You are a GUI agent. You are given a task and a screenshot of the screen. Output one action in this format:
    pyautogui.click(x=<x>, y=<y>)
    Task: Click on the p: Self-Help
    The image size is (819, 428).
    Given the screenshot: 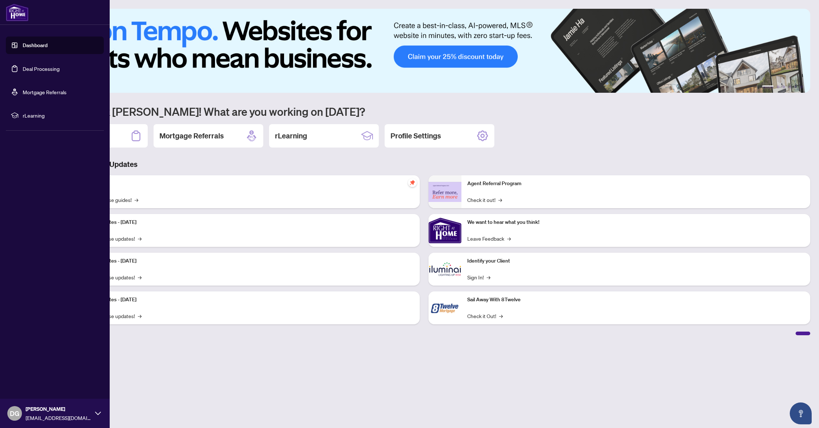 What is the action you would take?
    pyautogui.click(x=245, y=184)
    